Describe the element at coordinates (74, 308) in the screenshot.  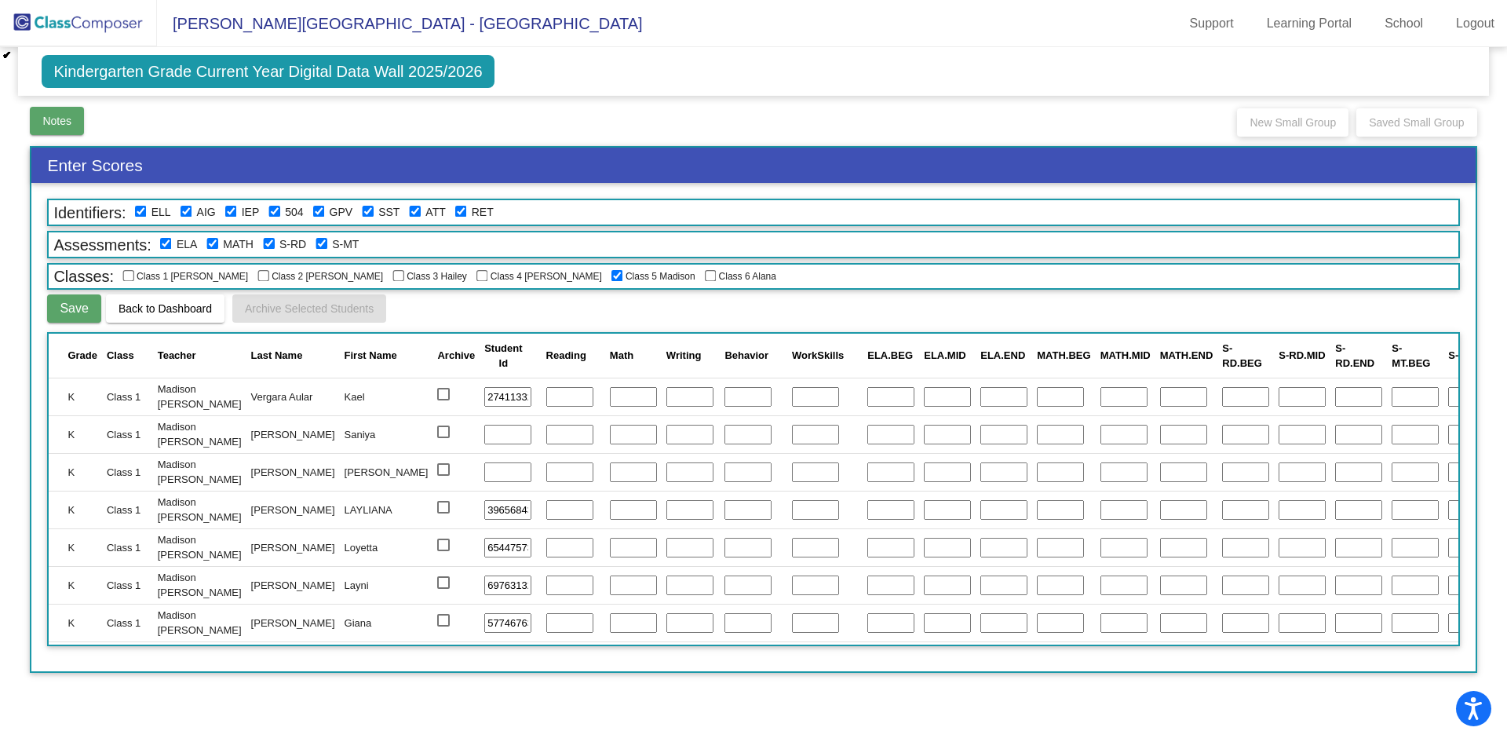
I see `span: Save` at that location.